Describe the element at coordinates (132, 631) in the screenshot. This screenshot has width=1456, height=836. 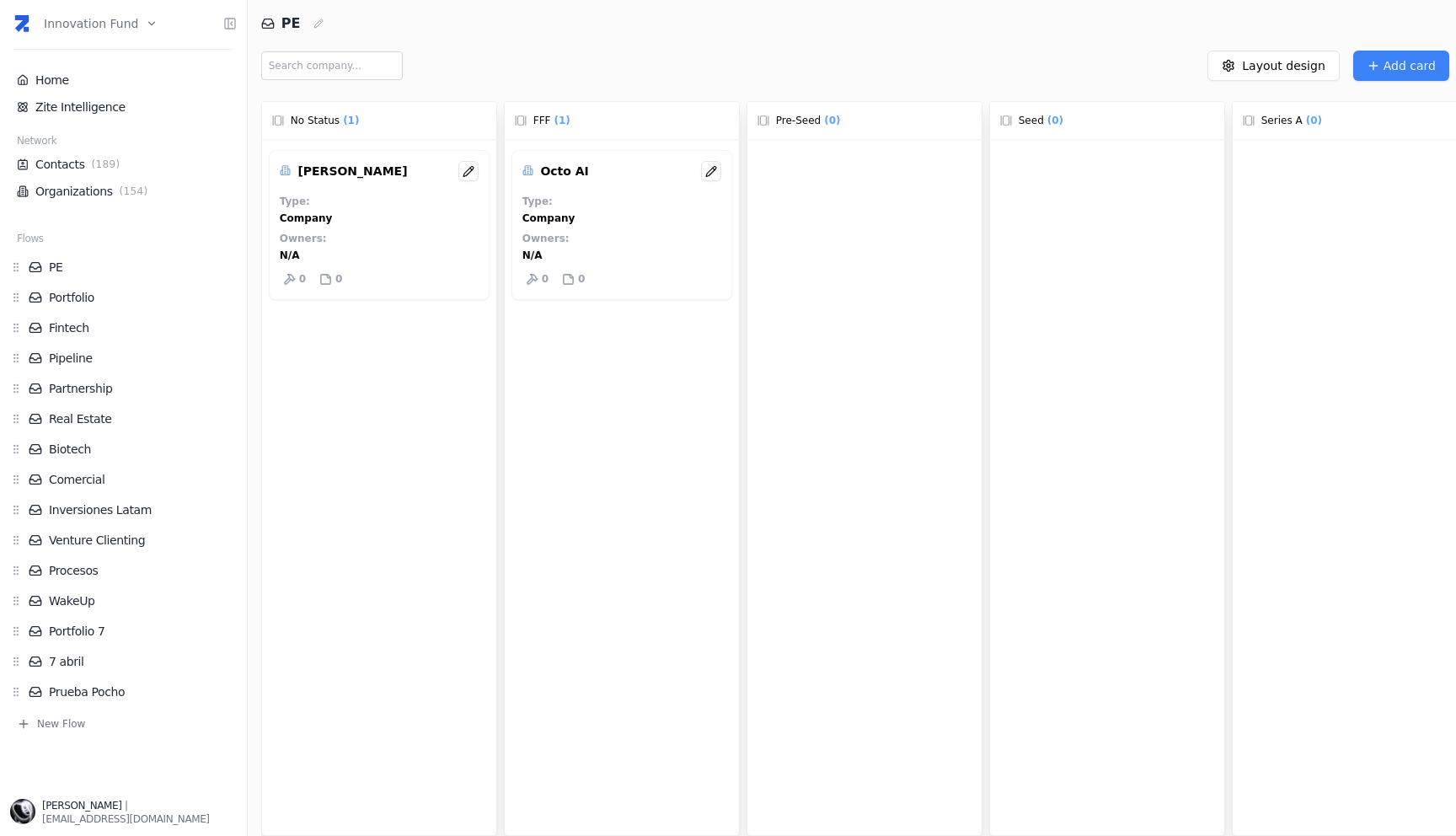
I see `a: Portfolio 7` at that location.